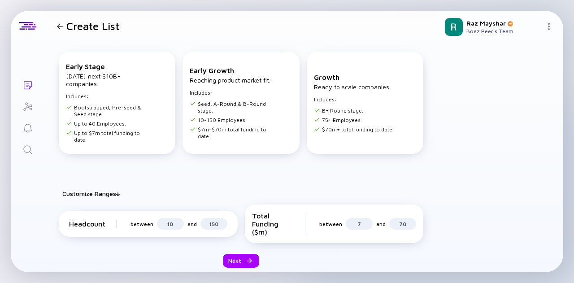 This screenshot has height=283, width=574. I want to click on div: Boaz Peer's Team, so click(504, 31).